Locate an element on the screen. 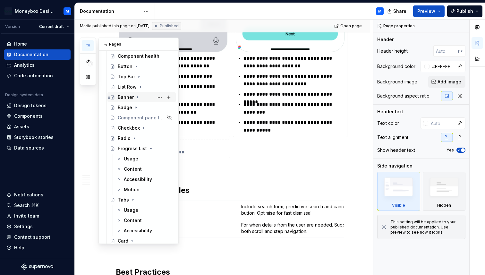 The height and width of the screenshot is (275, 485). button: Search ⌘K is located at coordinates (37, 205).